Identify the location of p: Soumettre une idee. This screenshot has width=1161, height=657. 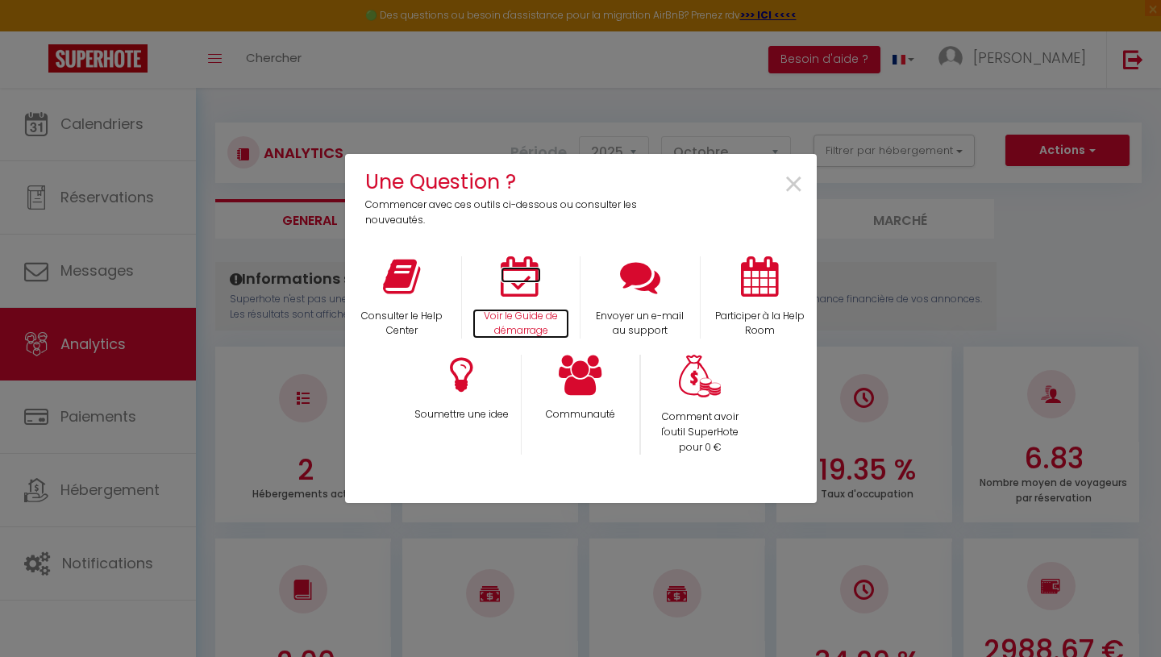
(461, 414).